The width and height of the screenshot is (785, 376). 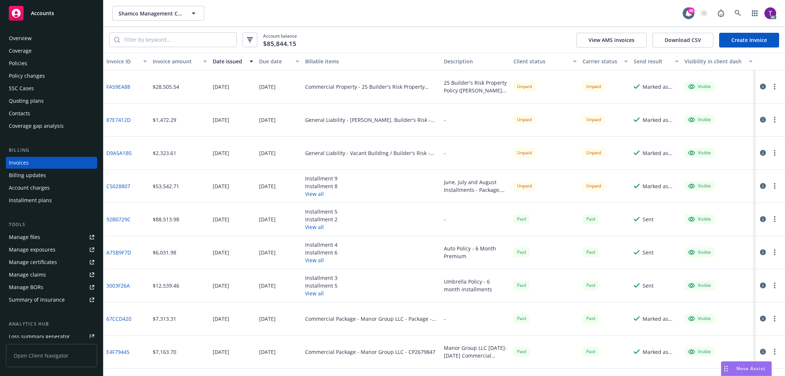 I want to click on div: $6,031.98, so click(x=164, y=252).